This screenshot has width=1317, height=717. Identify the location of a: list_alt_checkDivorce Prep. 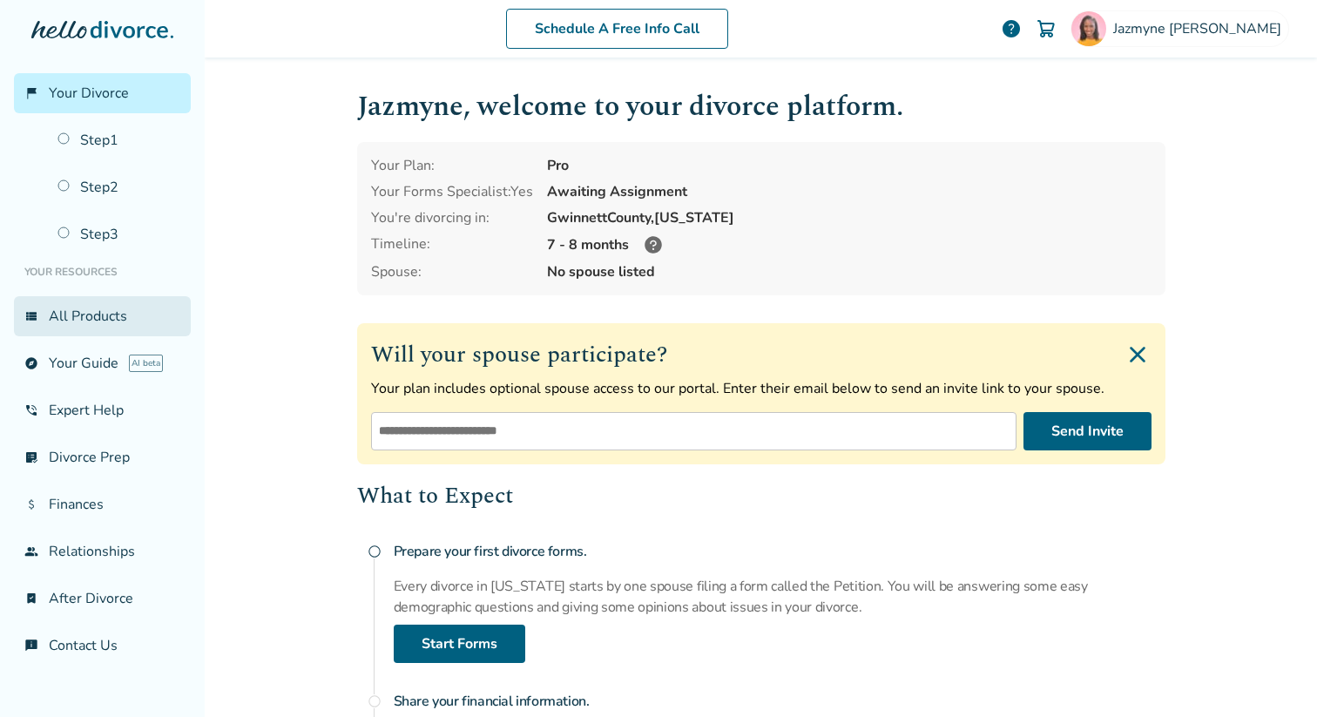
(102, 457).